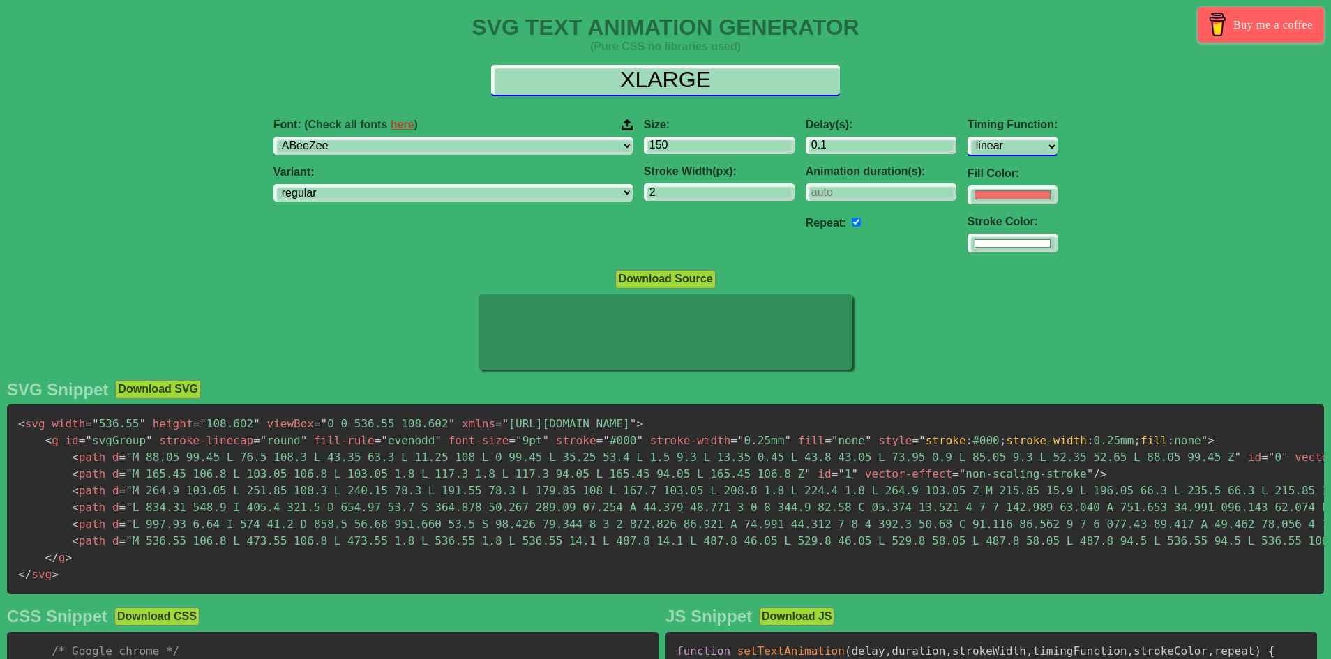  I want to click on span: round, so click(280, 440).